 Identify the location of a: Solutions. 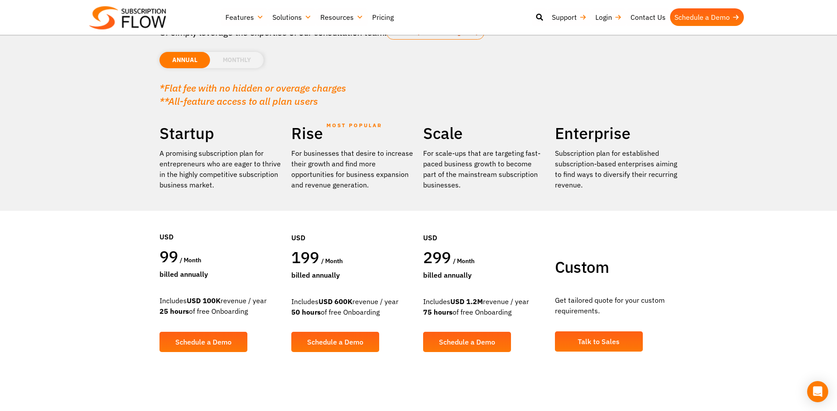
(292, 17).